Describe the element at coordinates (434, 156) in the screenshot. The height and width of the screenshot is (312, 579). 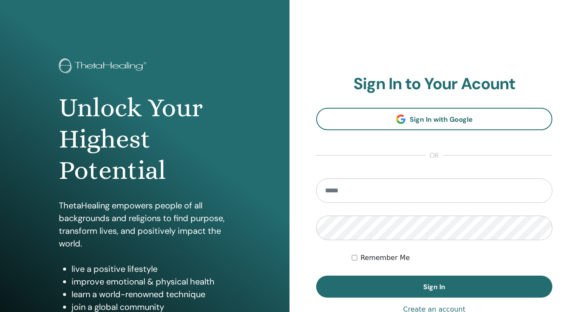
I see `span: or` at that location.